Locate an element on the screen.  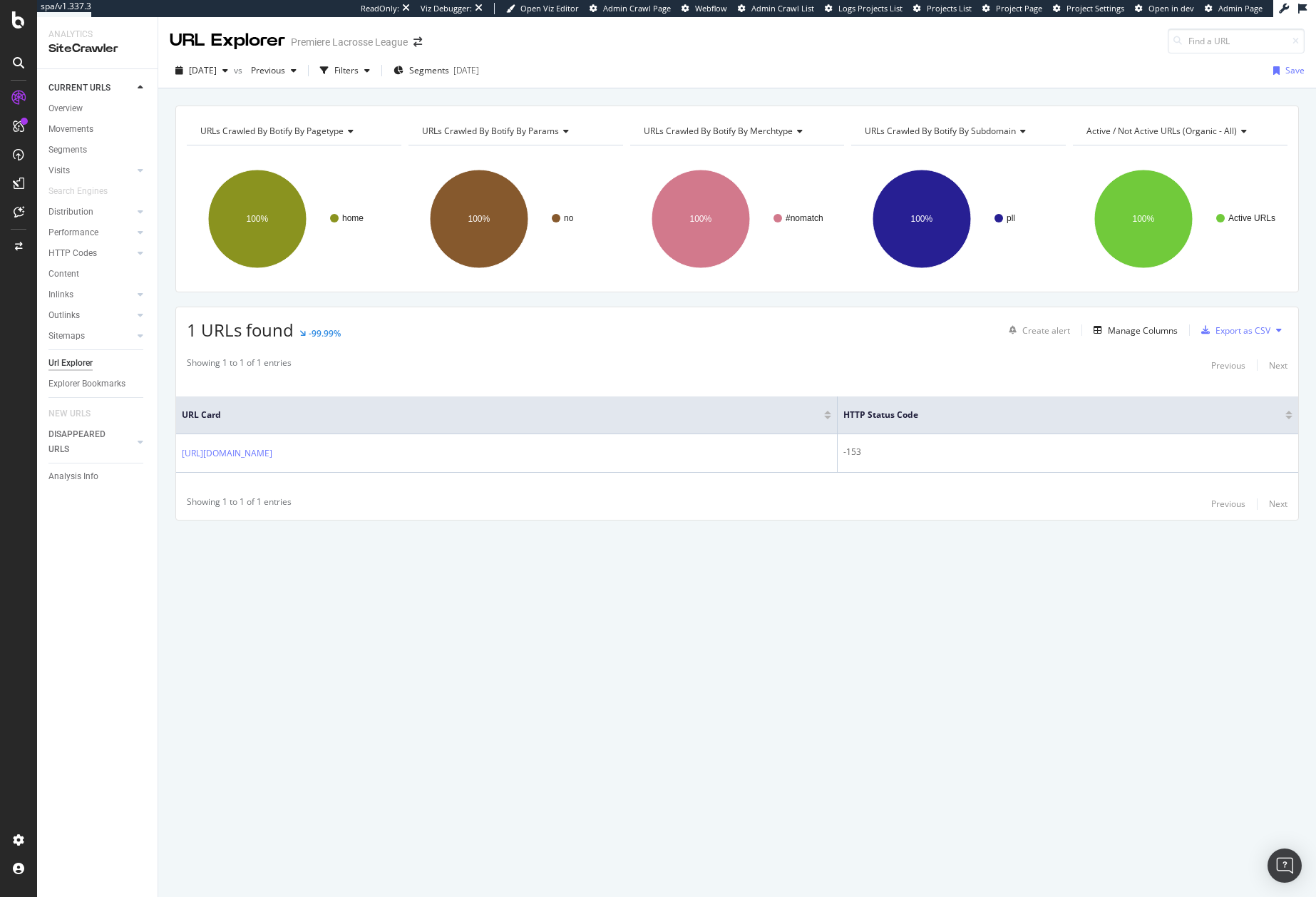
a: Distribution is located at coordinates (91, 211).